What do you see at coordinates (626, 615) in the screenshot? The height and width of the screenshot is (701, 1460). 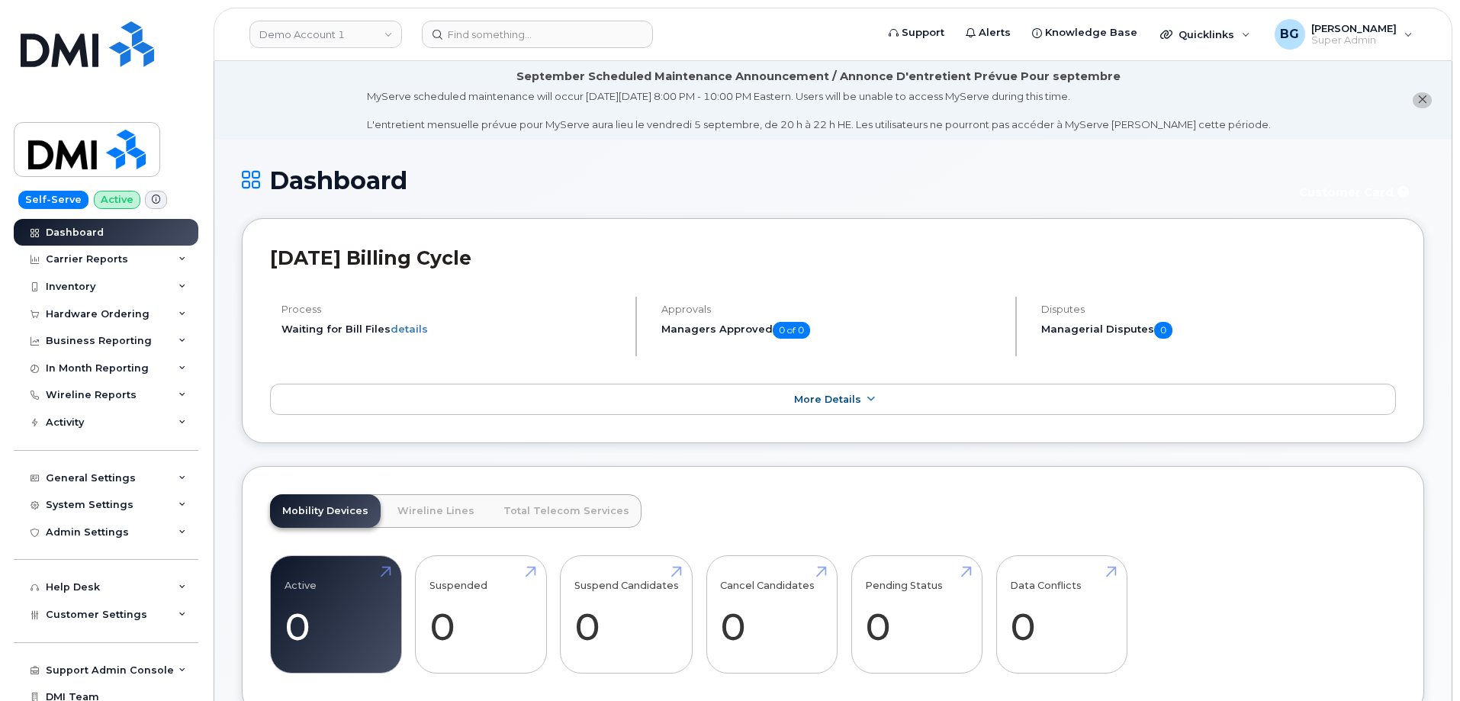 I see `a: Suspend Candidates 0` at bounding box center [626, 615].